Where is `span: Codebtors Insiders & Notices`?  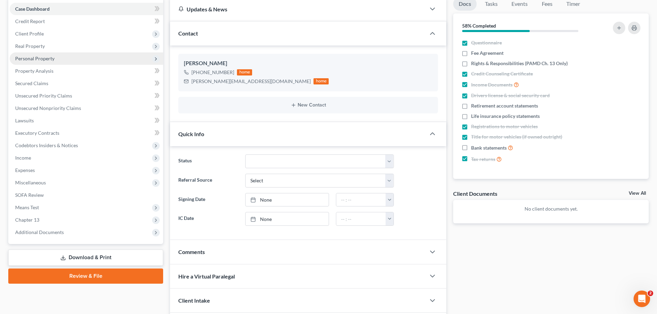 span: Codebtors Insiders & Notices is located at coordinates (47, 145).